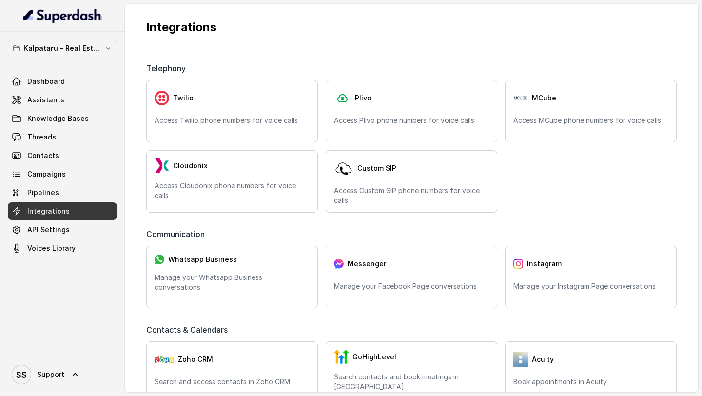 The height and width of the screenshot is (396, 702). Describe the element at coordinates (62, 174) in the screenshot. I see `a: Campaigns` at that location.